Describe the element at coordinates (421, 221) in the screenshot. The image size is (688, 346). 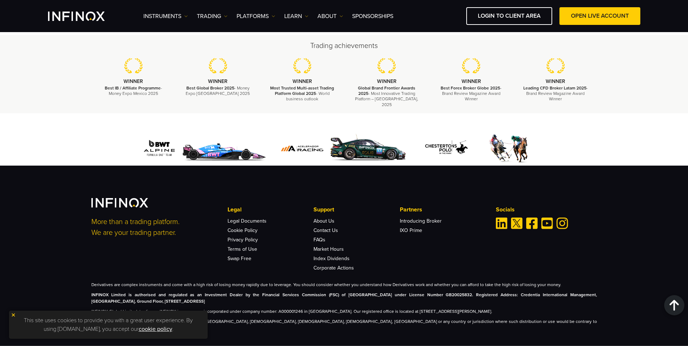
I see `a: Introducing Broker` at that location.